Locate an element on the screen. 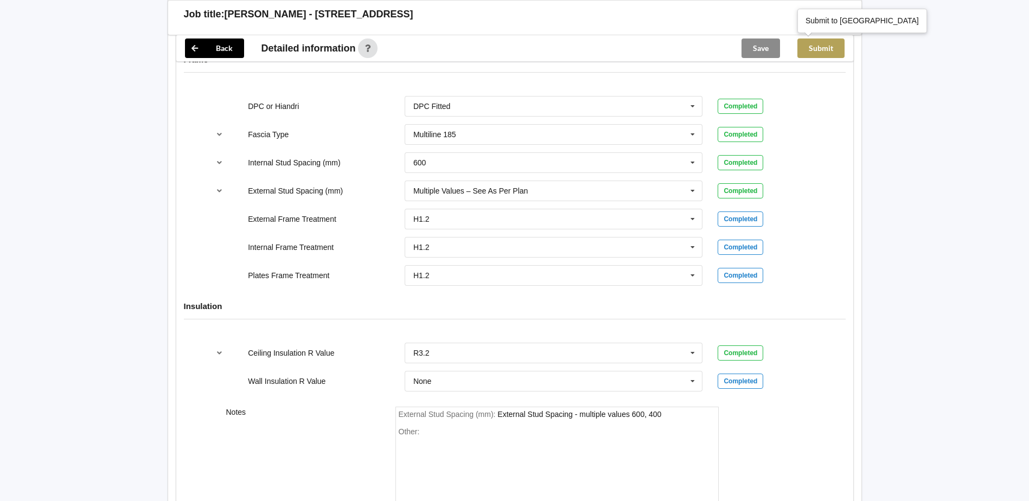 The image size is (1029, 501). div: R3.2 is located at coordinates (421, 353).